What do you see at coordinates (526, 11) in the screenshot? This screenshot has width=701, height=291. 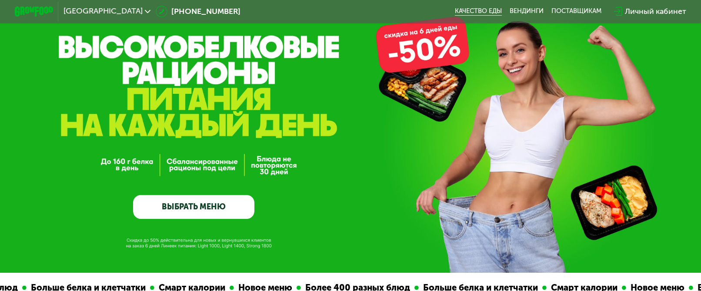 I see `a: Вендинги` at bounding box center [526, 11].